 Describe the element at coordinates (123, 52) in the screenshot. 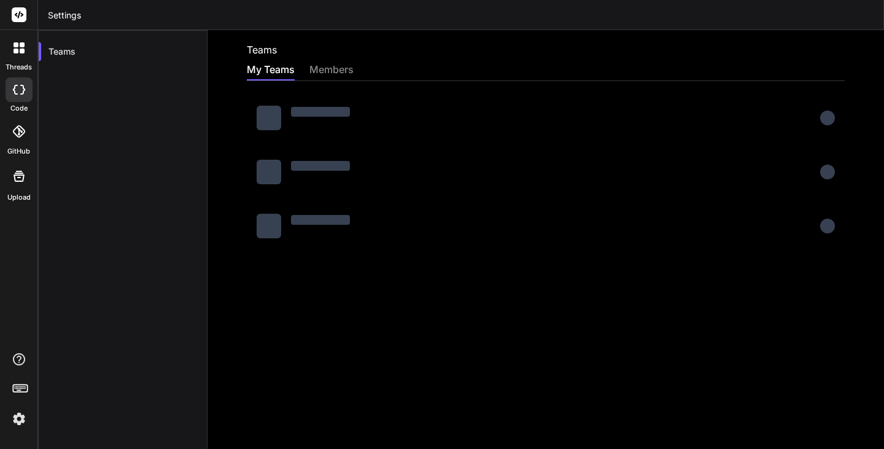

I see `div: Teams` at that location.